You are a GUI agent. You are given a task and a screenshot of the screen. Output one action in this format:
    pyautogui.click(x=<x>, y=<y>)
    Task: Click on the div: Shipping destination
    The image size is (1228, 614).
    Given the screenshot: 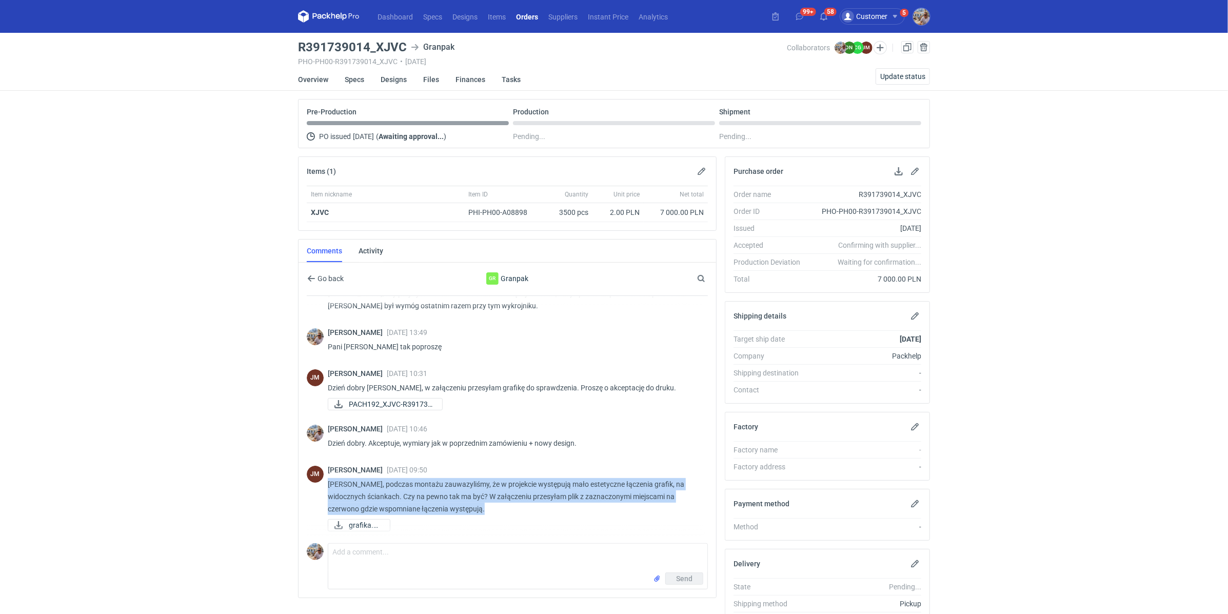 What is the action you would take?
    pyautogui.click(x=771, y=373)
    